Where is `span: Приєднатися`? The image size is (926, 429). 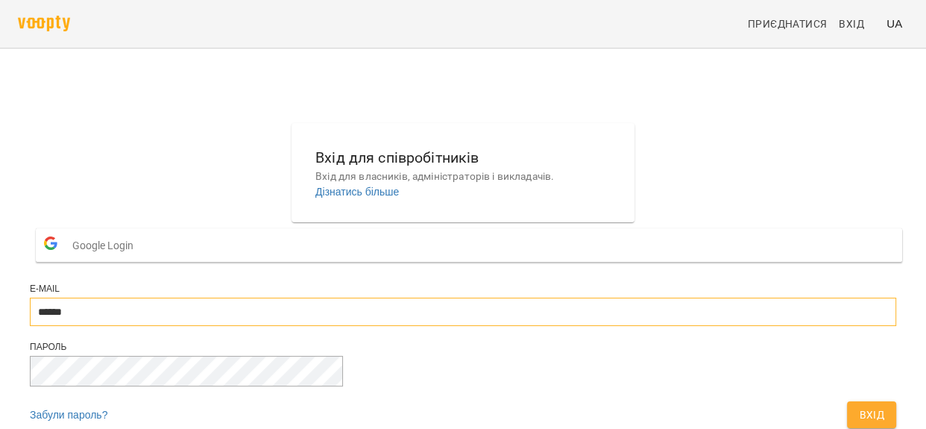 span: Приєднатися is located at coordinates (787, 24).